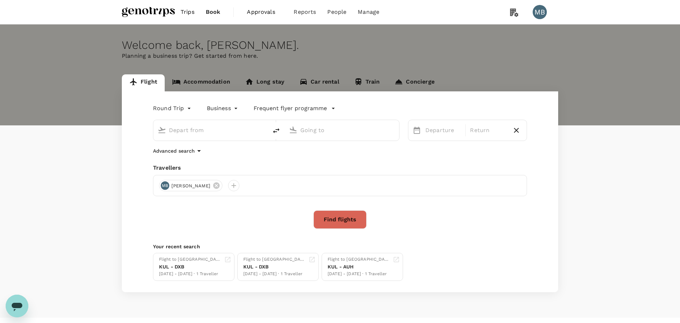 Image resolution: width=680 pixels, height=323 pixels. What do you see at coordinates (294, 108) in the screenshot?
I see `button: Frequent flyer programme` at bounding box center [294, 108].